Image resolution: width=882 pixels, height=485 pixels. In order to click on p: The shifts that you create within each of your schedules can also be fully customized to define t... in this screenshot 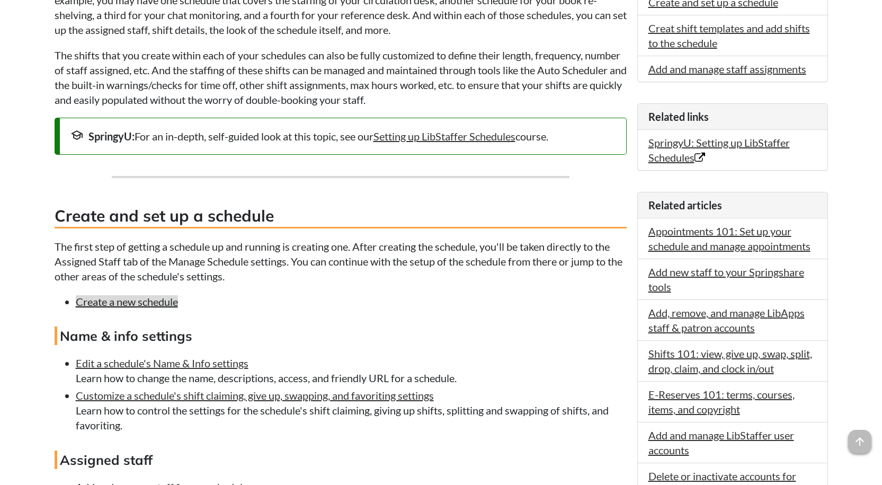, I will do `click(341, 77)`.